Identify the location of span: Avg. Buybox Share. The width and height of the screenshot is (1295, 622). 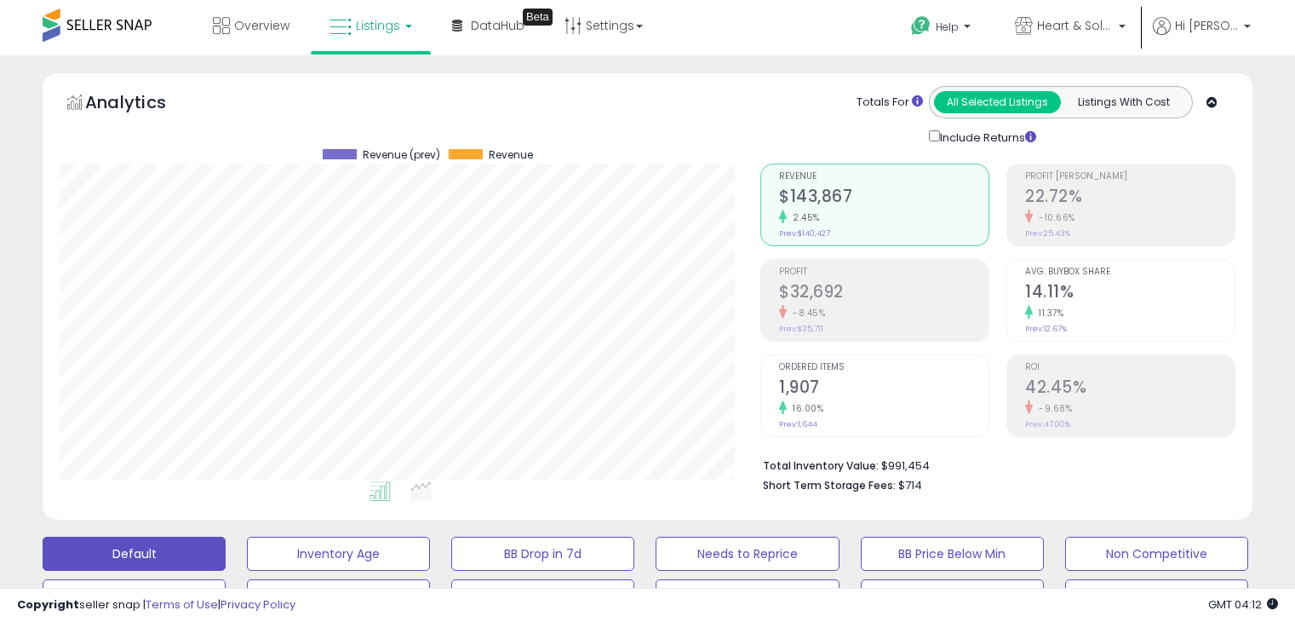
(1130, 272).